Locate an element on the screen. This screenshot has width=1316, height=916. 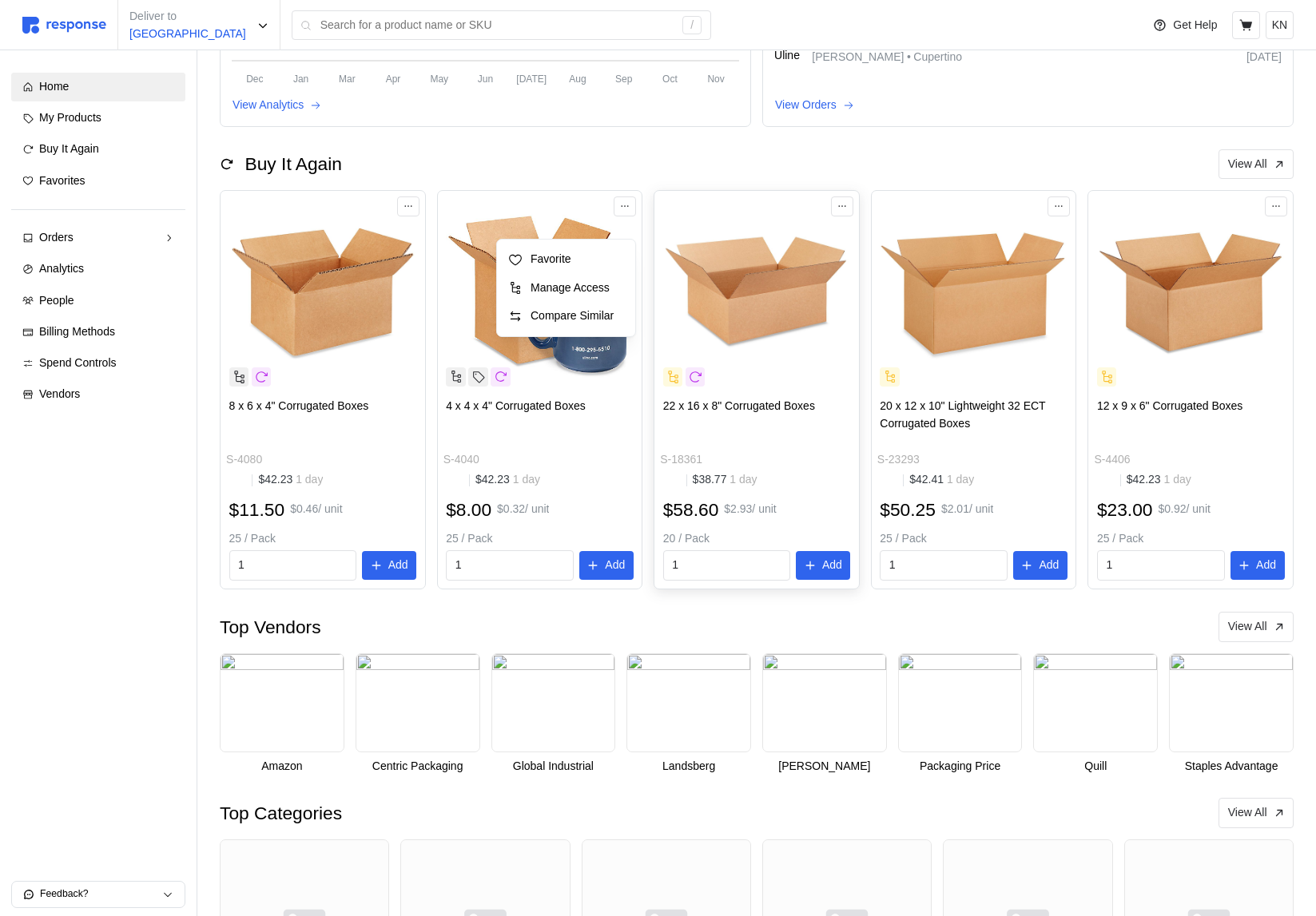
p: Favorite is located at coordinates (574, 259).